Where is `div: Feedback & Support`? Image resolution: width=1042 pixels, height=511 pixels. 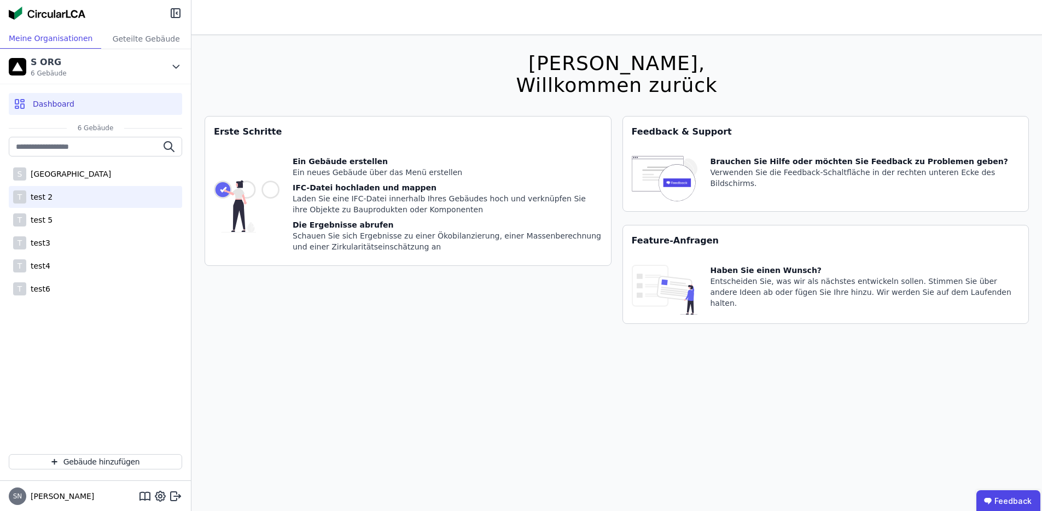
div: Feedback & Support is located at coordinates (826, 132).